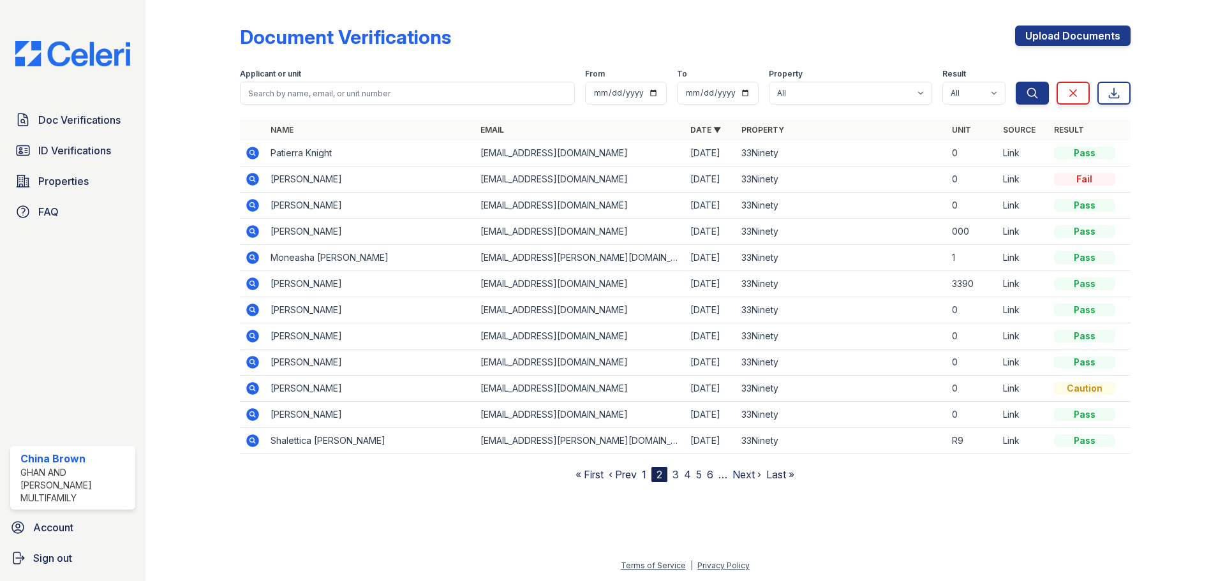 The width and height of the screenshot is (1225, 581). Describe the element at coordinates (589, 475) in the screenshot. I see `a: « First` at that location.